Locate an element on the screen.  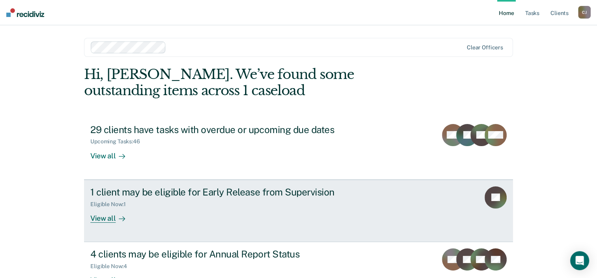
div: 1 client may be eligible for Early Release from Supervision is located at coordinates (229, 192).